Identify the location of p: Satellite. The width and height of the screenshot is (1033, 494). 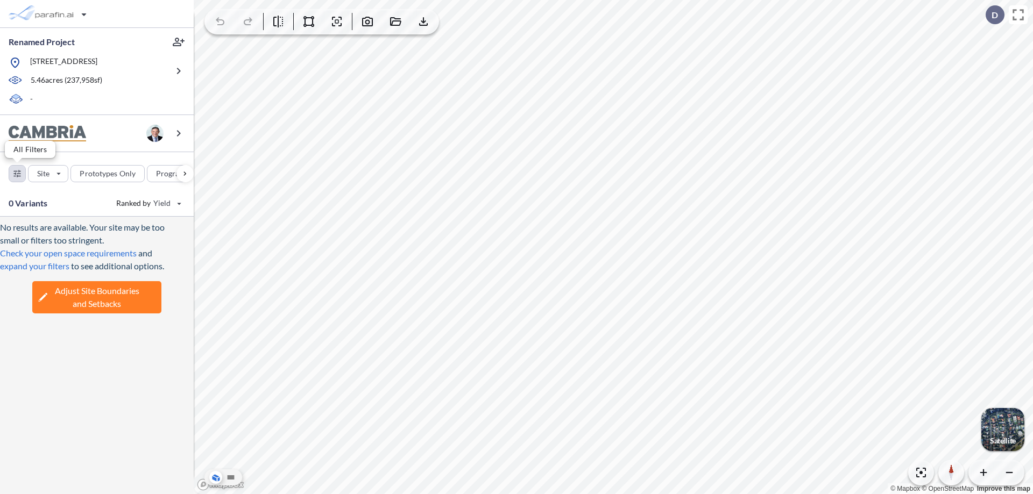
(1002, 441).